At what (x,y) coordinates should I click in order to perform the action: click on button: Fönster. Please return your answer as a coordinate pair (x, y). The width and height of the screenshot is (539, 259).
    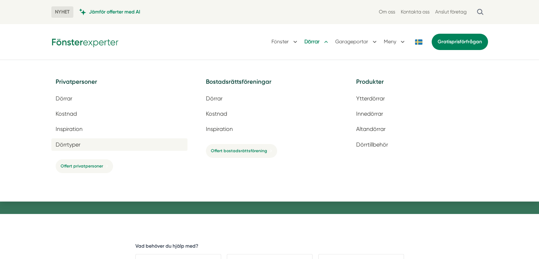
    Looking at the image, I should click on (285, 42).